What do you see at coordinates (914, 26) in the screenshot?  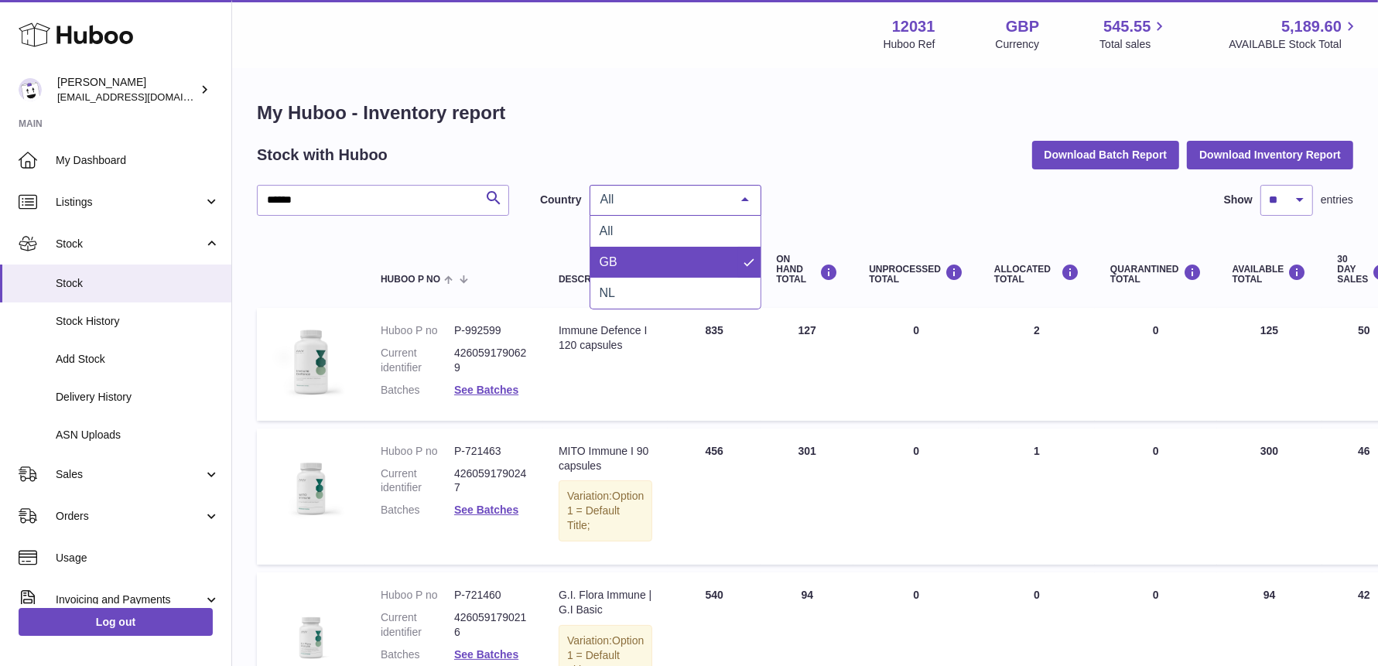 I see `strong: 12031` at bounding box center [914, 26].